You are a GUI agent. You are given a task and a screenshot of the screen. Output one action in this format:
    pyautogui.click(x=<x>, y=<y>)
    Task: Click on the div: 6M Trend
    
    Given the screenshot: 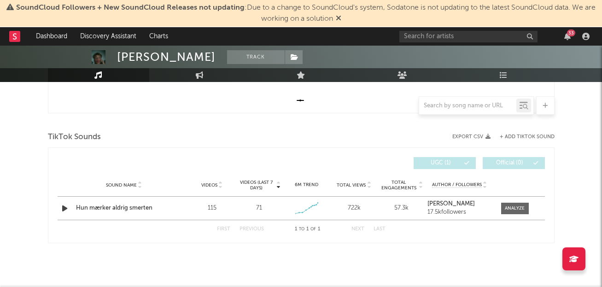 What is the action you would take?
    pyautogui.click(x=306, y=185)
    